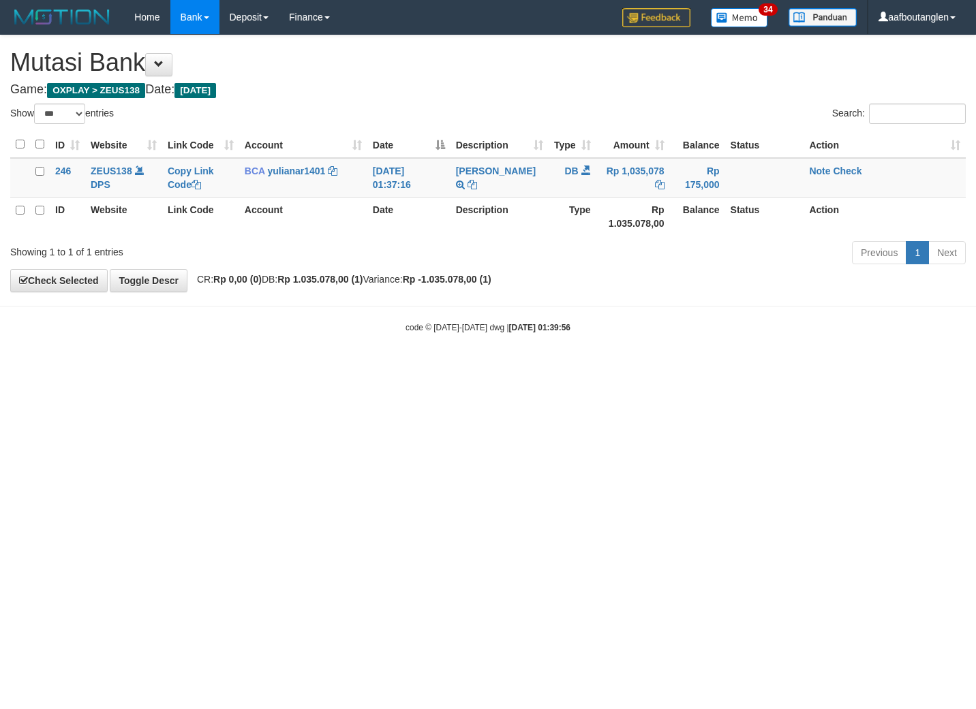  Describe the element at coordinates (879, 253) in the screenshot. I see `a: Previous` at that location.